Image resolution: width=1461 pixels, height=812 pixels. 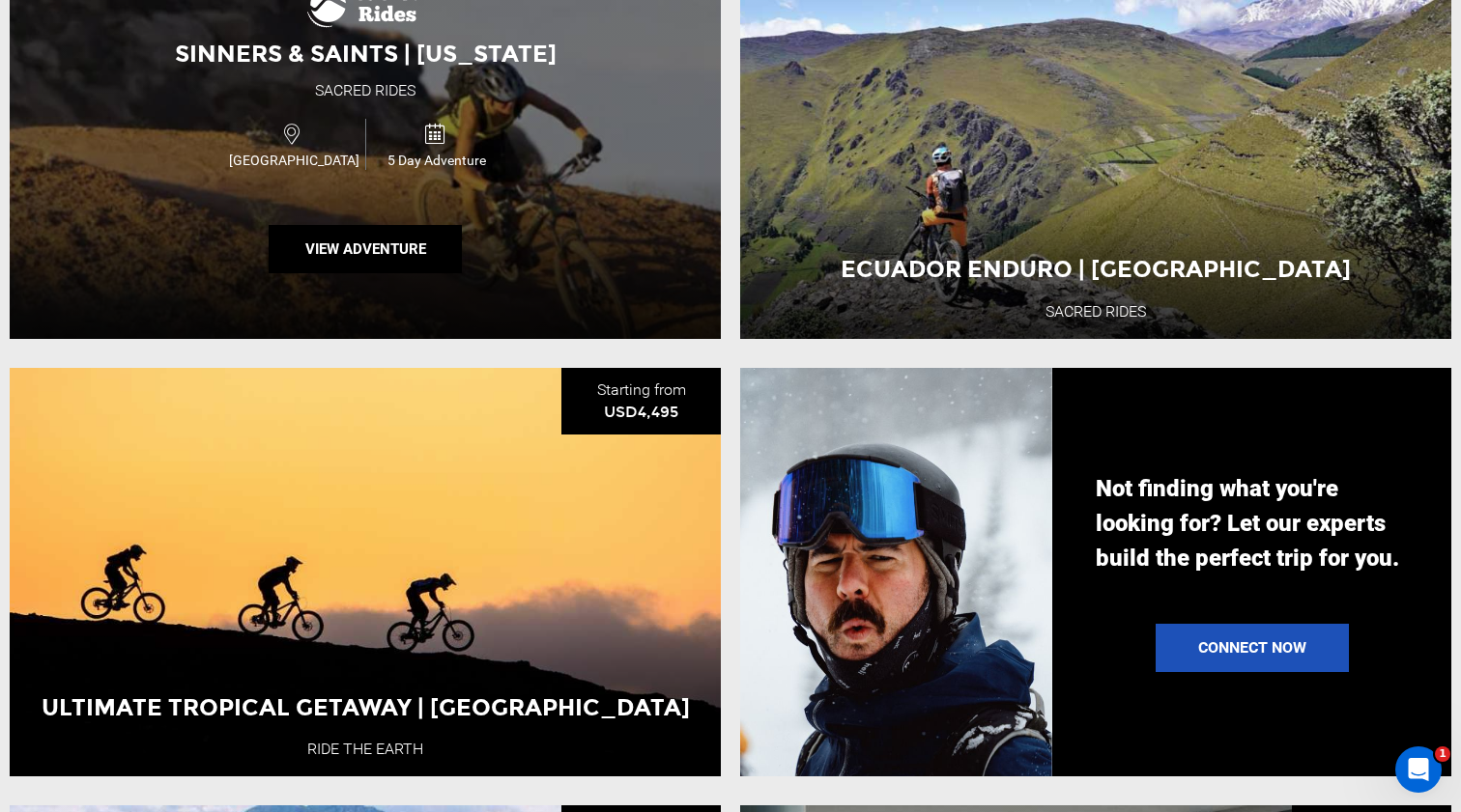 What do you see at coordinates (365, 91) in the screenshot?
I see `div: Sacred Rides` at bounding box center [365, 91].